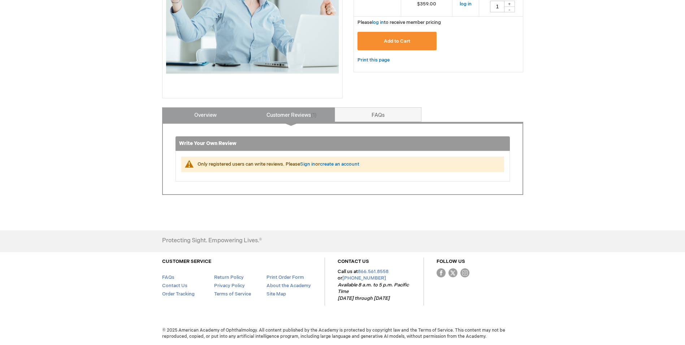 Image resolution: width=685 pixels, height=345 pixels. Describe the element at coordinates (465, 272) in the screenshot. I see `img: instagram` at that location.